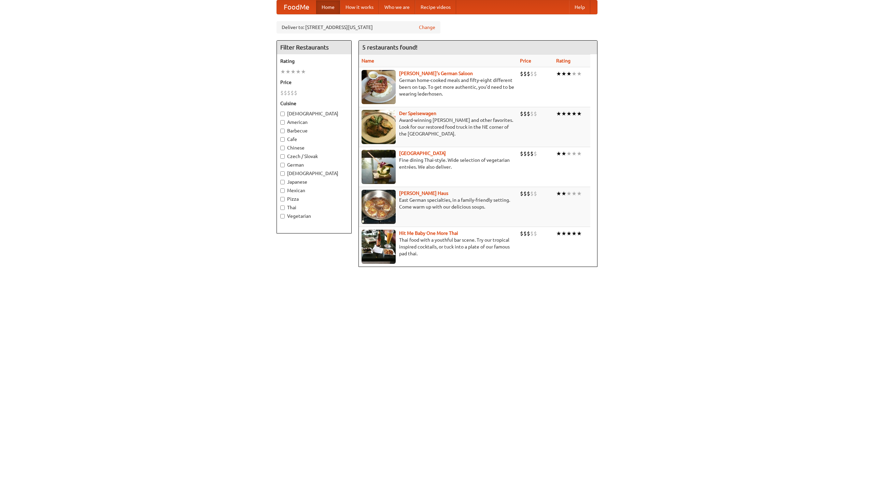  What do you see at coordinates (282, 131) in the screenshot?
I see `input: Barbecue` at bounding box center [282, 131].